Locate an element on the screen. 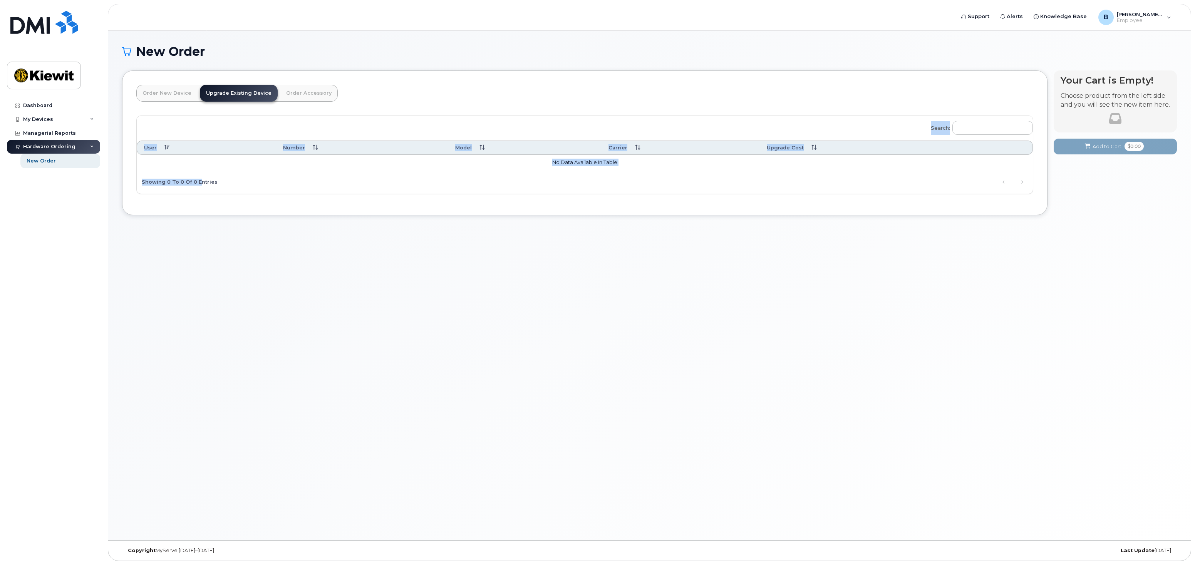 The image size is (1195, 561). a: Order New Device is located at coordinates (167, 93).